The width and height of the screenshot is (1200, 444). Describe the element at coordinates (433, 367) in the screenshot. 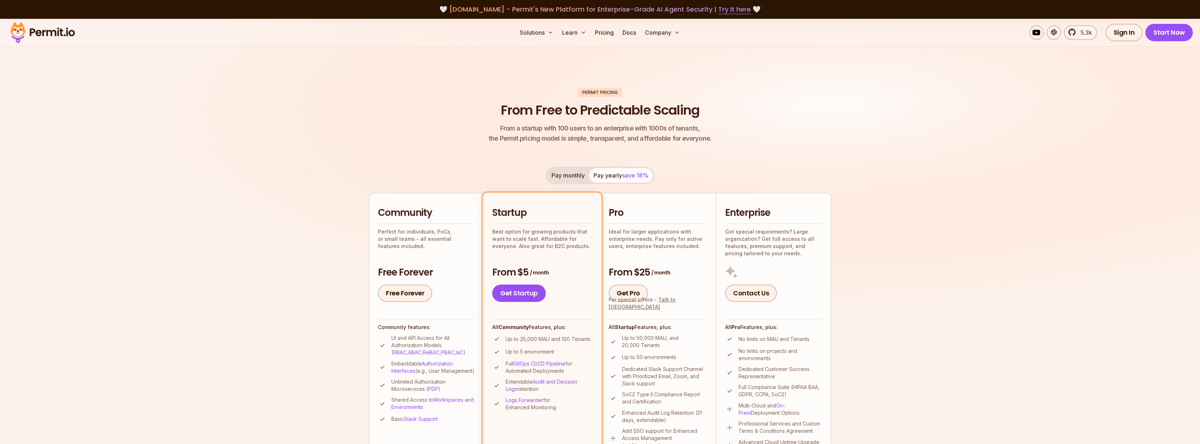

I see `p: Embeddable (e.g., User Management)` at that location.